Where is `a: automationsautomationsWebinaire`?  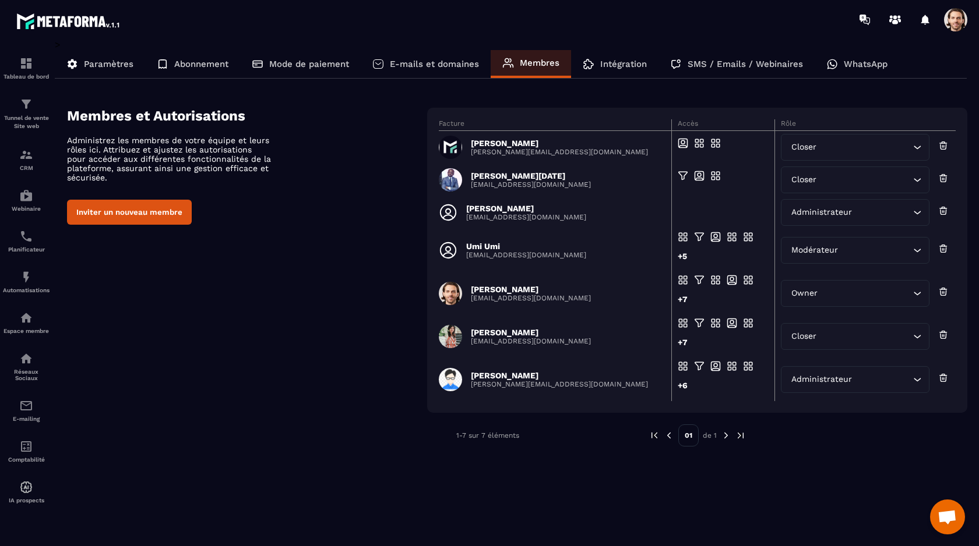 a: automationsautomationsWebinaire is located at coordinates (26, 200).